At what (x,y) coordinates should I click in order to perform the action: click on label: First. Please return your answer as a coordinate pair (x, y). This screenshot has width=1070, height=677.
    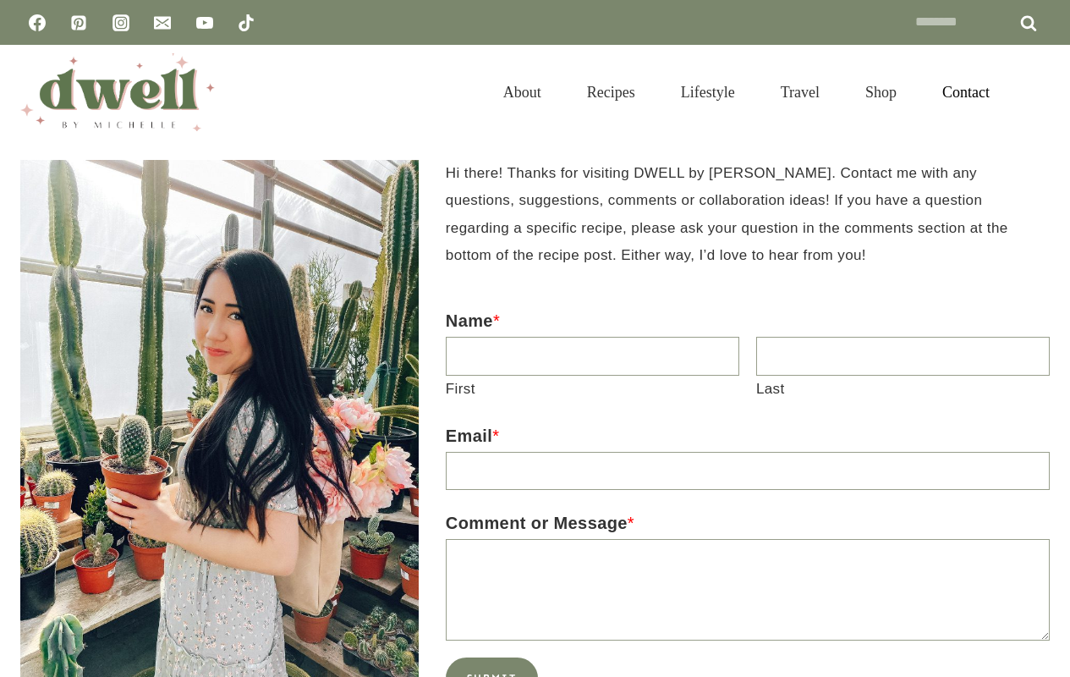
    Looking at the image, I should click on (592, 389).